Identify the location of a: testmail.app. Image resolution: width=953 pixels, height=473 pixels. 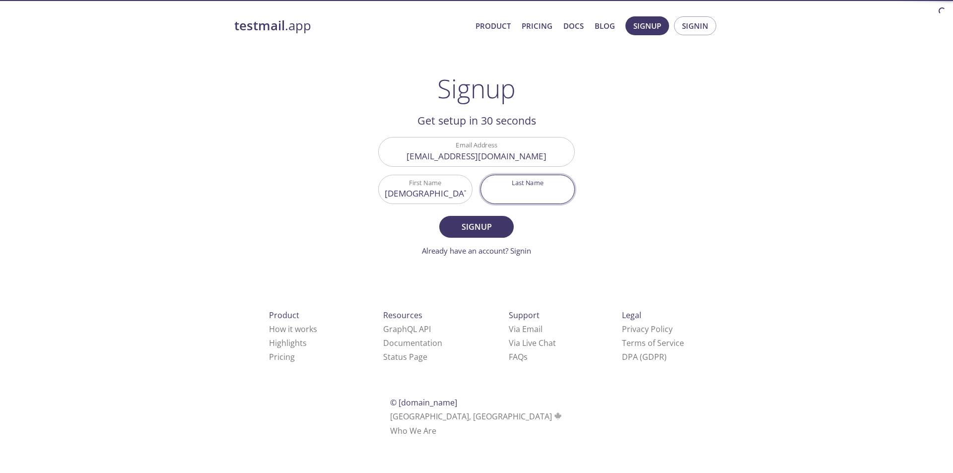
(351, 26).